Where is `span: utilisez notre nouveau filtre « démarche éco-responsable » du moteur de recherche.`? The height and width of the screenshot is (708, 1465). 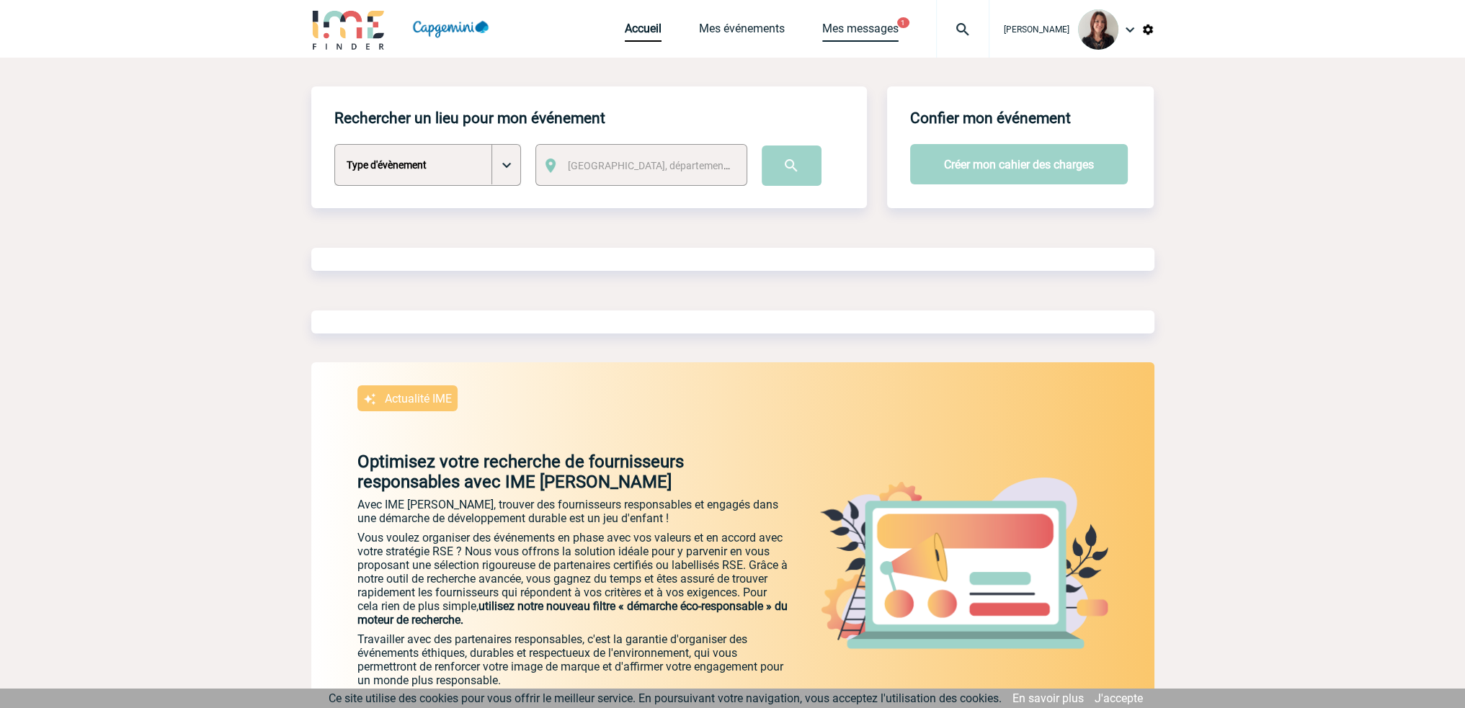
span: utilisez notre nouveau filtre « démarche éco-responsable » du moteur de recherche. is located at coordinates (572, 613).